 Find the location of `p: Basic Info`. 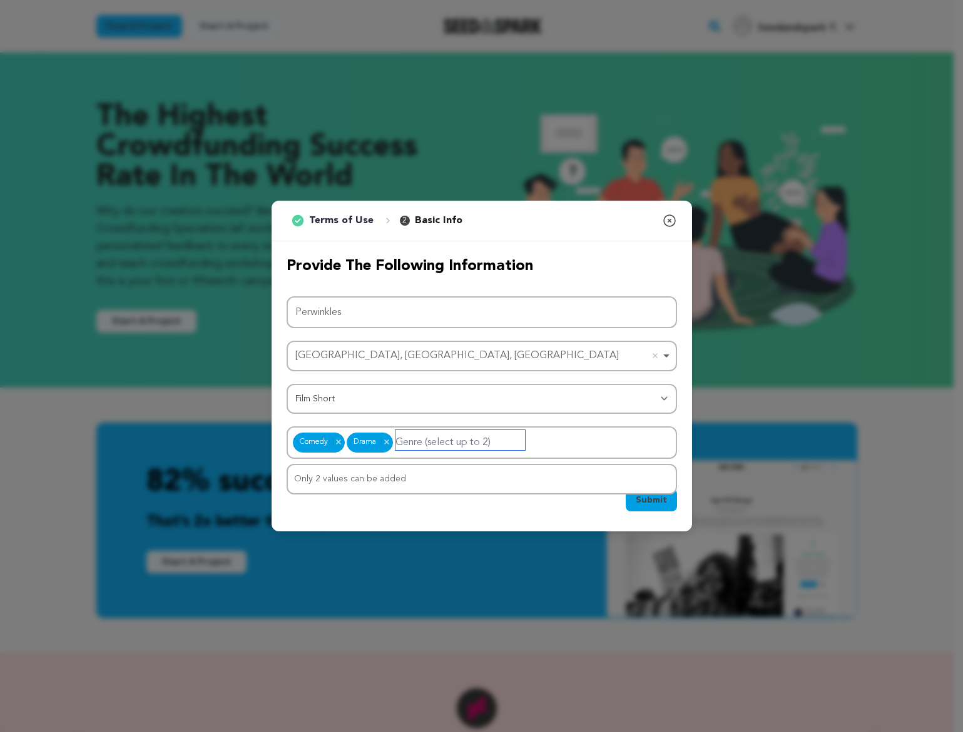

p: Basic Info is located at coordinates (438, 221).